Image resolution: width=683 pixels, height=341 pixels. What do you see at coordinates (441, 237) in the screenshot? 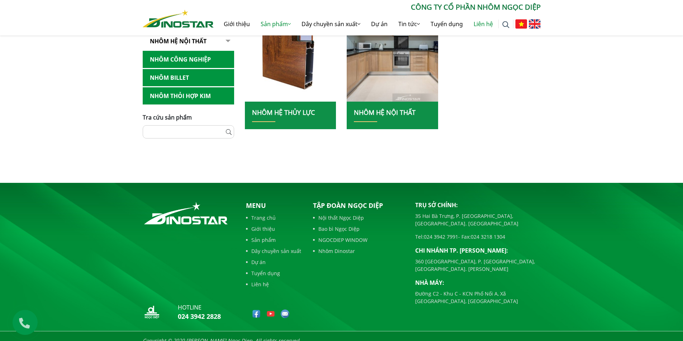
I see `a: 024 3942 7991` at bounding box center [441, 237].